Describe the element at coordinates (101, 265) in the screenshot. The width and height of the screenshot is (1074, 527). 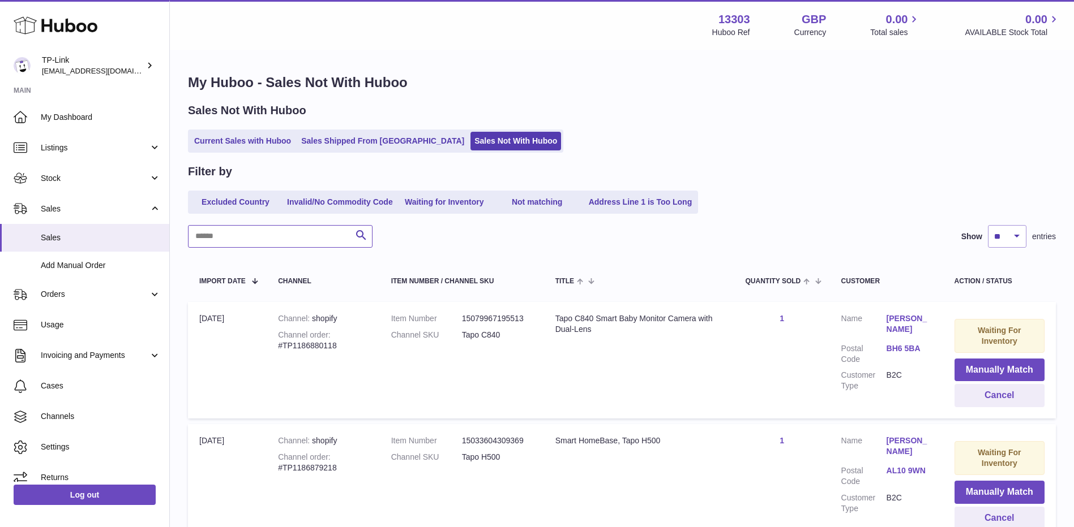
I see `span: Add Manual Order` at that location.